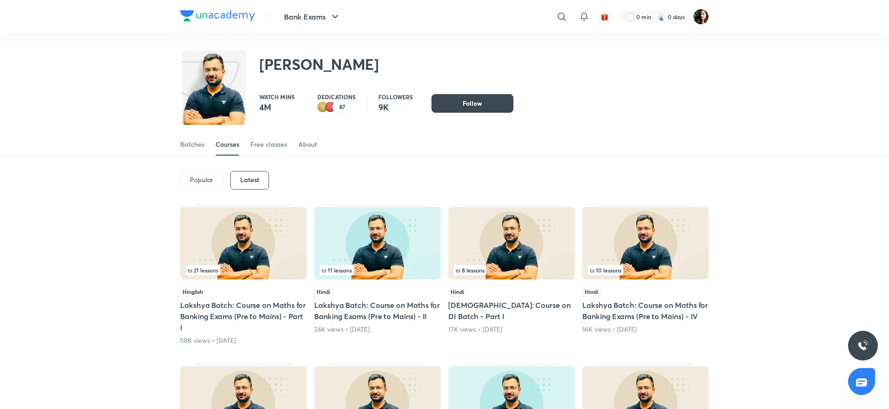 This screenshot has width=889, height=409. What do you see at coordinates (701, 17) in the screenshot?
I see `img: Priyanka K` at bounding box center [701, 17].